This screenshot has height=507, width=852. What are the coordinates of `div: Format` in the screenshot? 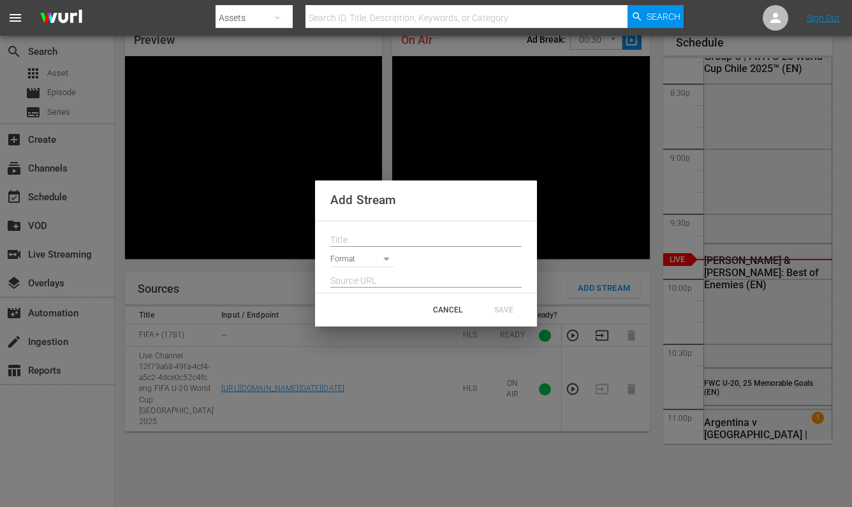 It's located at (362, 260).